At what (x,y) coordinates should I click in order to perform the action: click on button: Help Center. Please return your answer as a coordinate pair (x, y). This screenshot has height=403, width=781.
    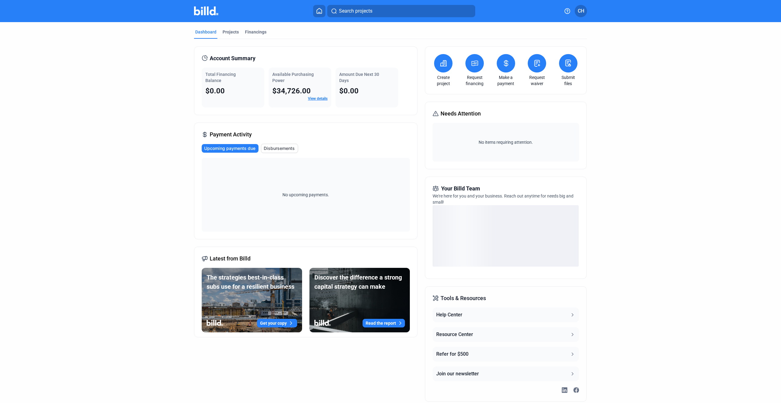
    Looking at the image, I should click on (505, 315).